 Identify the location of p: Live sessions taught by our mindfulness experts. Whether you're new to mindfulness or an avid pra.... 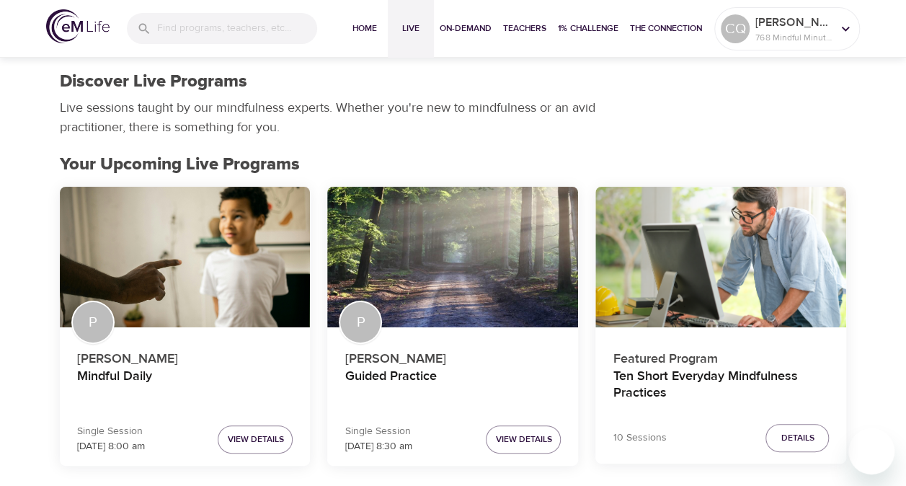
(330, 117).